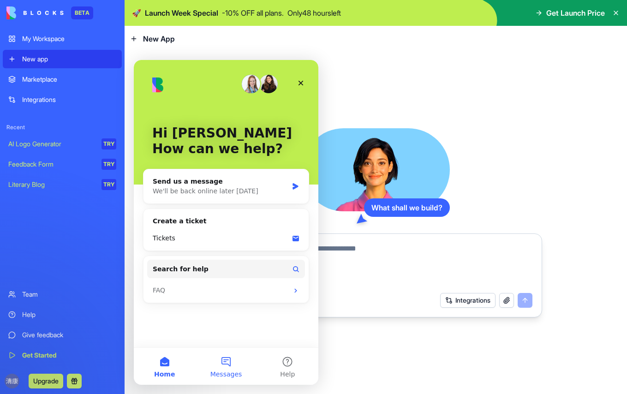 The width and height of the screenshot is (627, 394). What do you see at coordinates (135, 24) in the screenshot?
I see `img: Profile image for Shelly` at bounding box center [135, 24].